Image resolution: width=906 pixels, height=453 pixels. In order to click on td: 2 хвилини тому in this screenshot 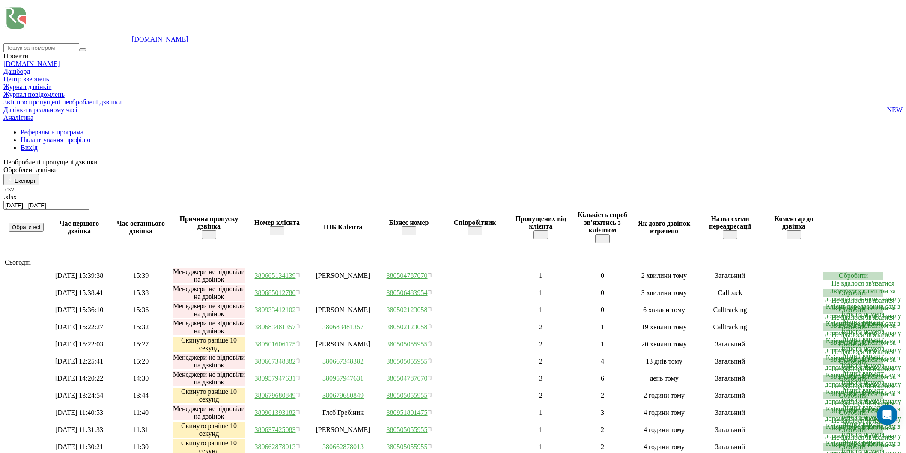, I will do `click(664, 276)`.